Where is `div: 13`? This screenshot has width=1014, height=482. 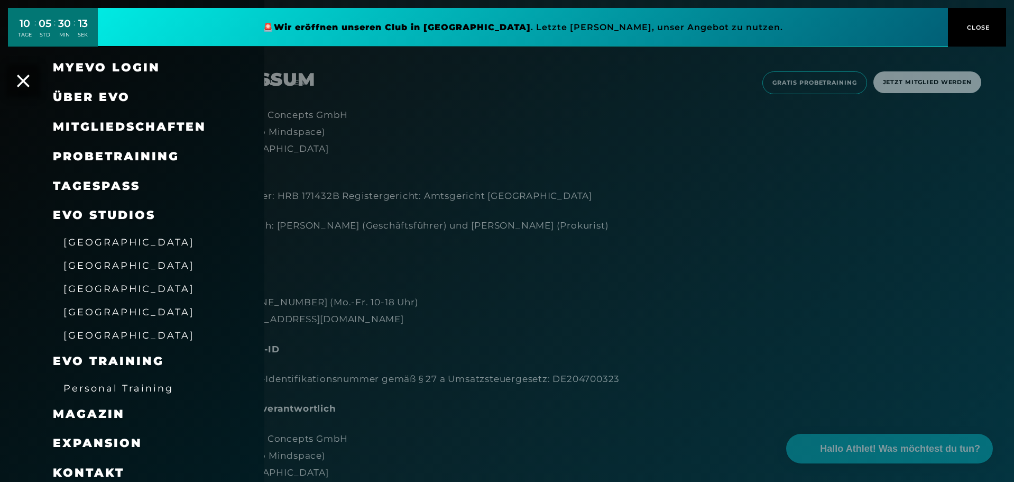 div: 13 is located at coordinates (82, 23).